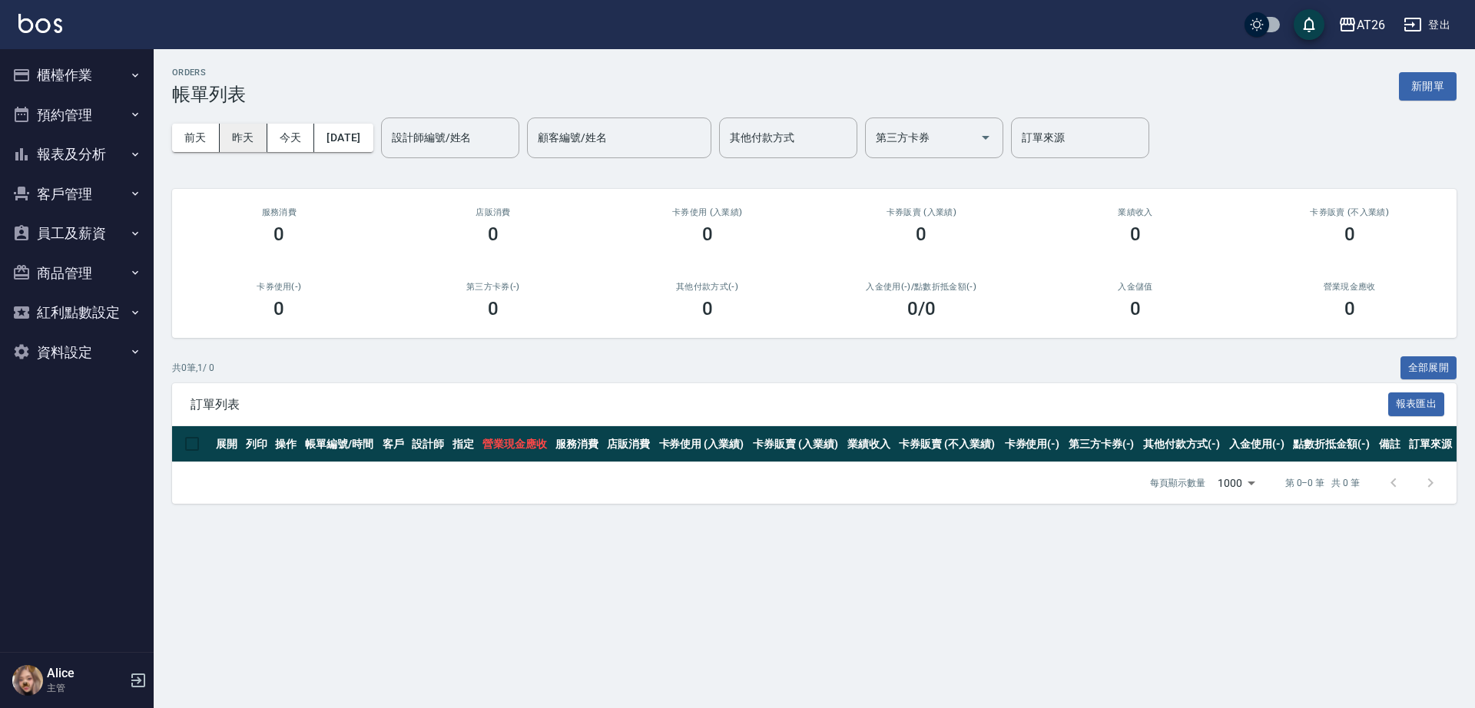 This screenshot has width=1475, height=708. Describe the element at coordinates (796, 444) in the screenshot. I see `th: 卡券販賣 (入業績)` at that location.